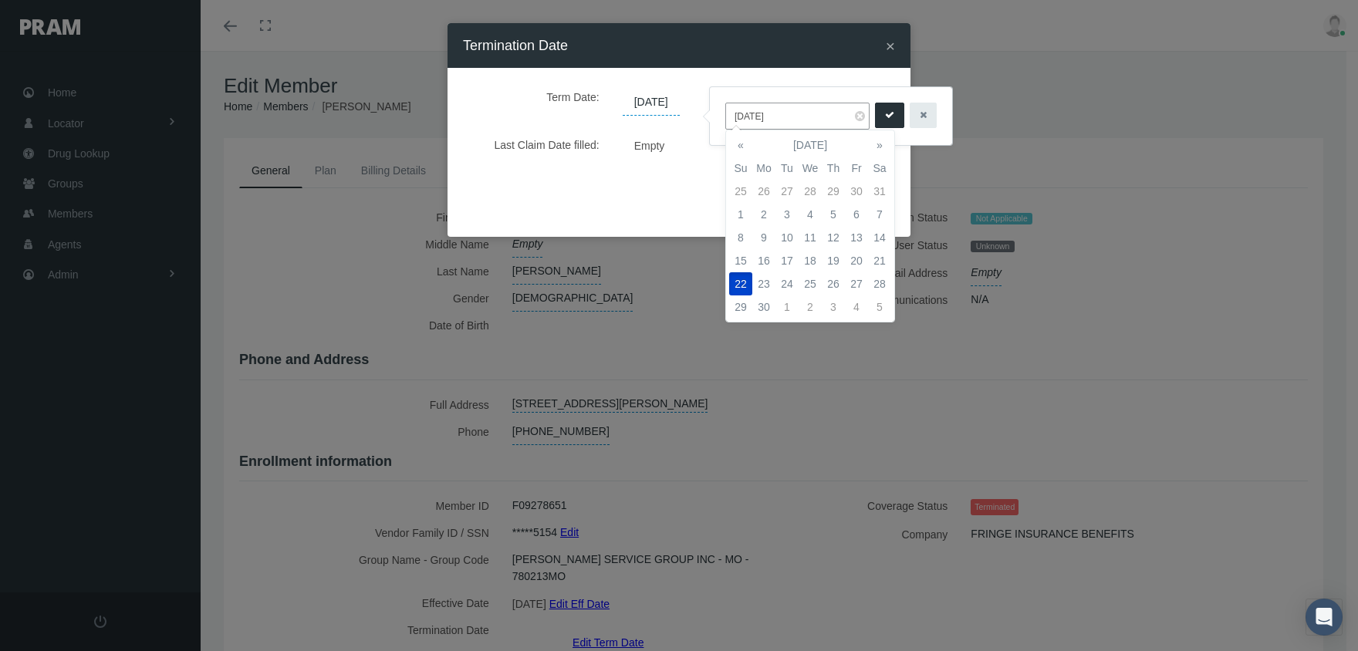 The image size is (1358, 651). What do you see at coordinates (857, 238) in the screenshot?
I see `td: 13` at bounding box center [857, 238].